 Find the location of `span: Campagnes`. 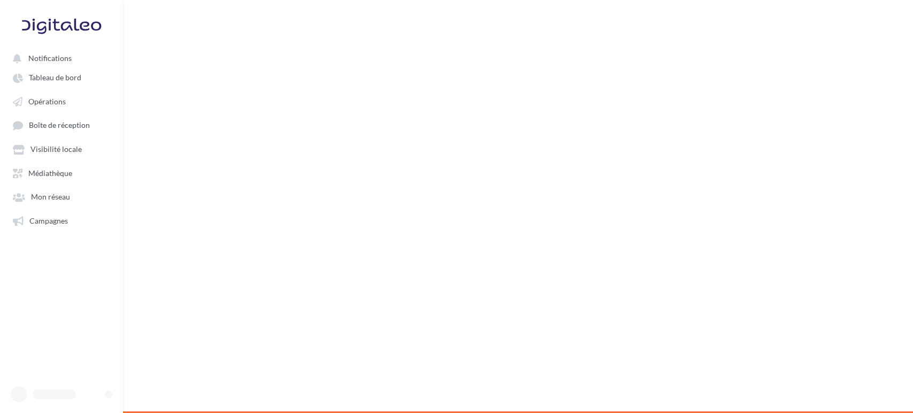

span: Campagnes is located at coordinates (49, 220).